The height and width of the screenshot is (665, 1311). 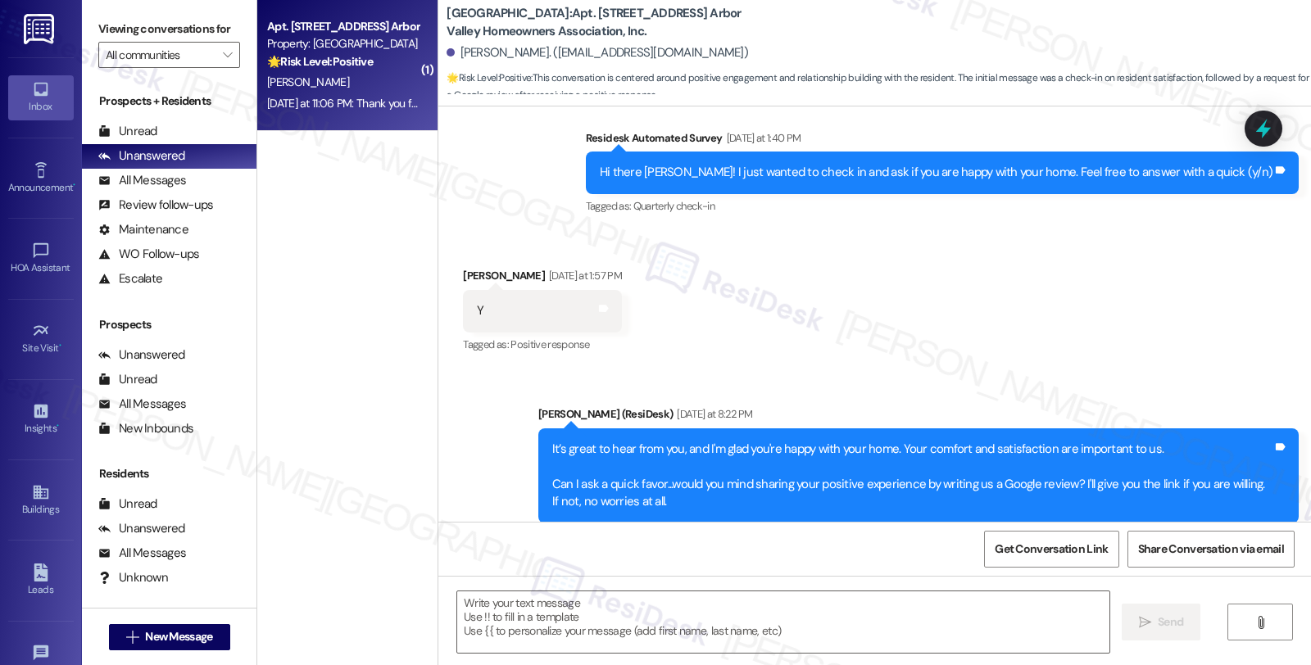 I want to click on input: All communities, so click(x=160, y=55).